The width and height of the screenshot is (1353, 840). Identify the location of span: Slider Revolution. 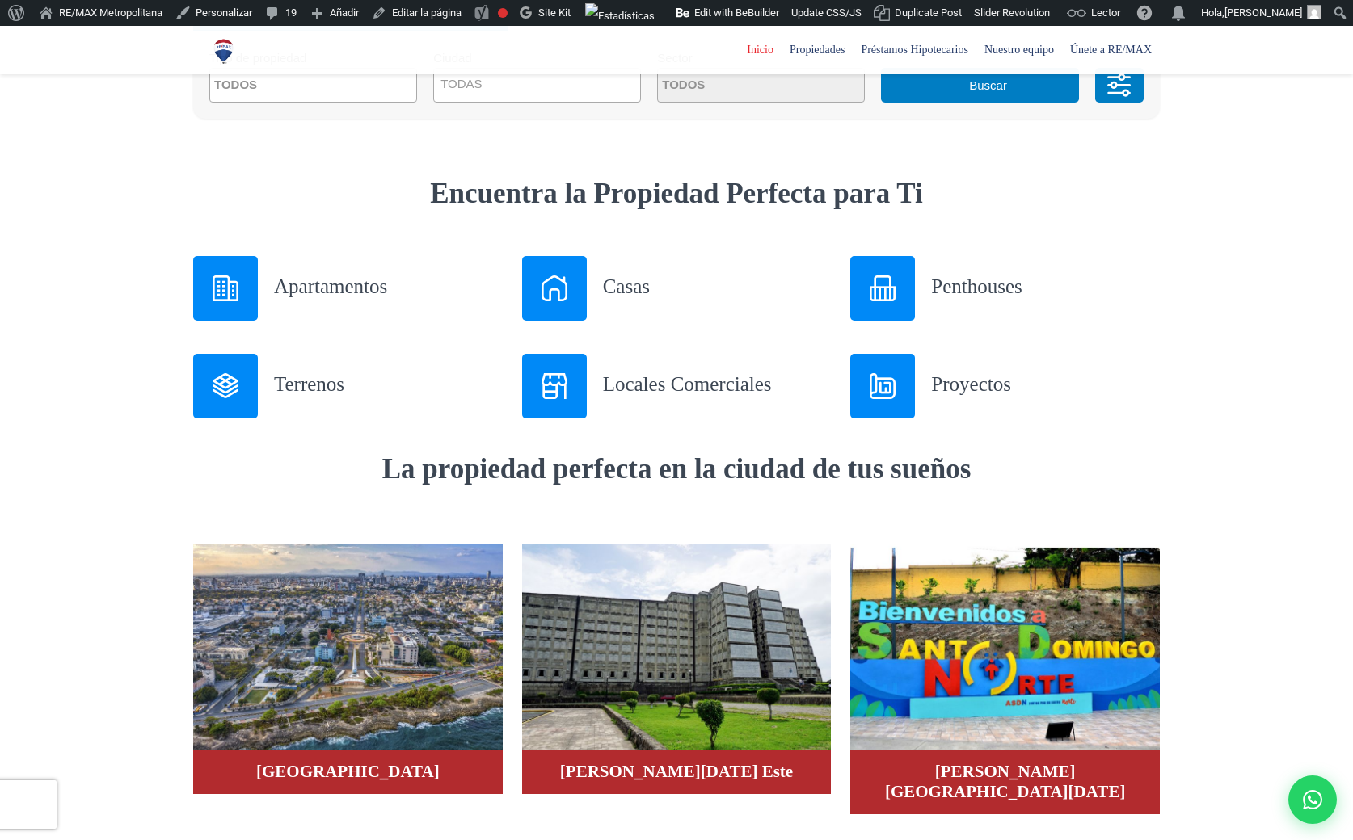
(1012, 12).